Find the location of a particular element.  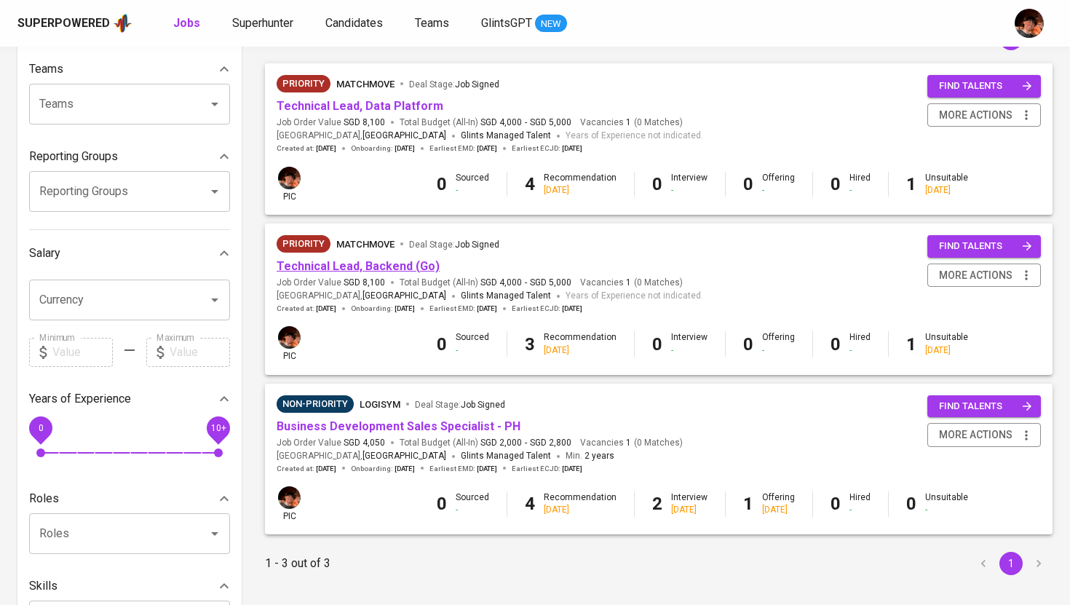

span: 0 is located at coordinates (40, 427).